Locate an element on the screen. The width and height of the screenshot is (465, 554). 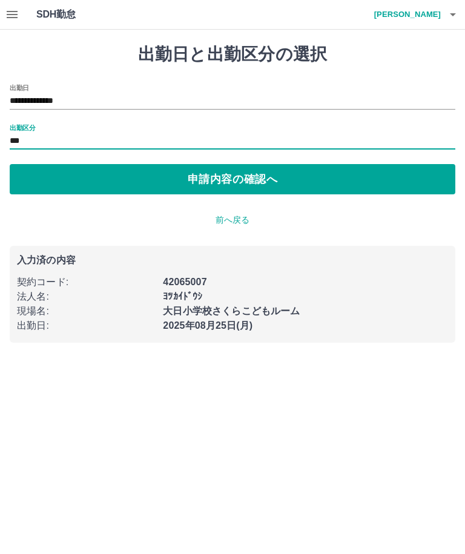
p: 現場名 : is located at coordinates (86, 311).